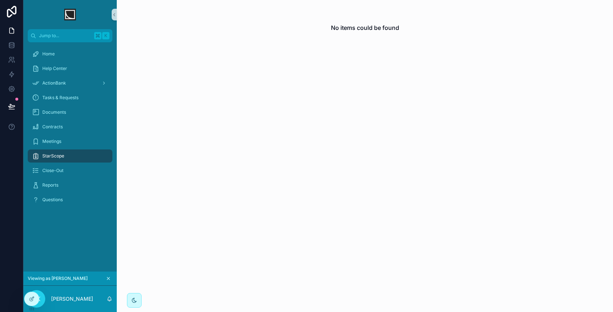 This screenshot has height=312, width=613. What do you see at coordinates (53, 156) in the screenshot?
I see `span: StarScope` at bounding box center [53, 156].